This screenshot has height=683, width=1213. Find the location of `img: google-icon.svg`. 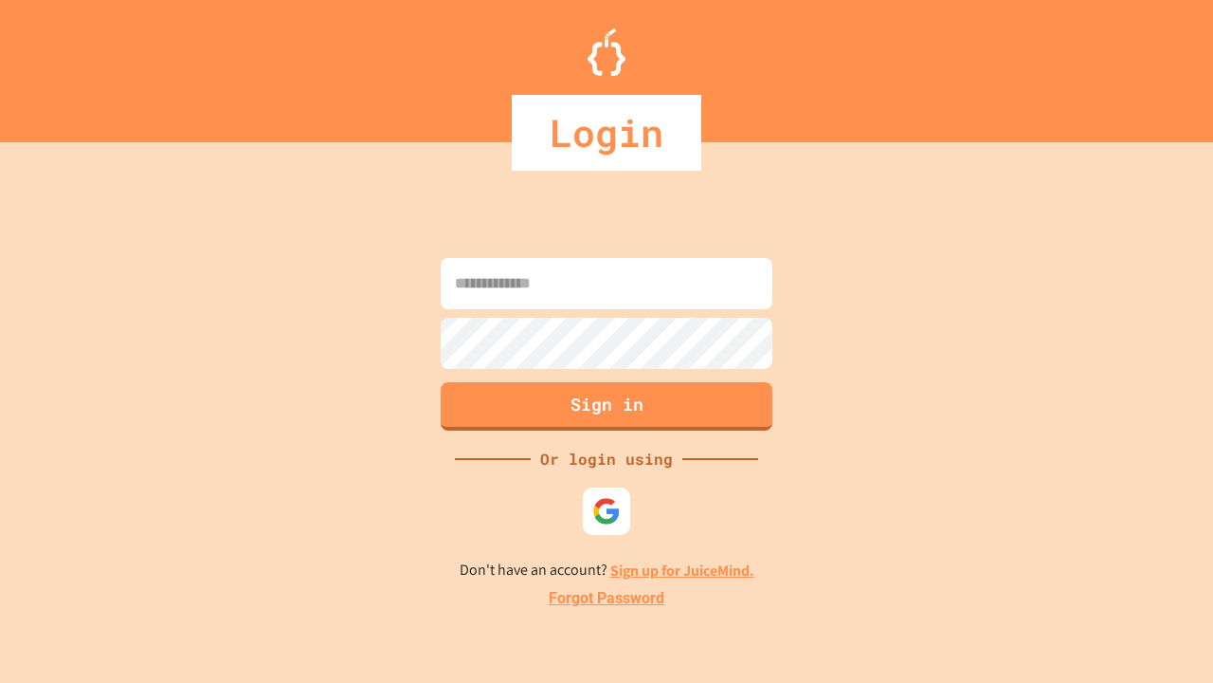

img: google-icon.svg is located at coordinates (607, 511).